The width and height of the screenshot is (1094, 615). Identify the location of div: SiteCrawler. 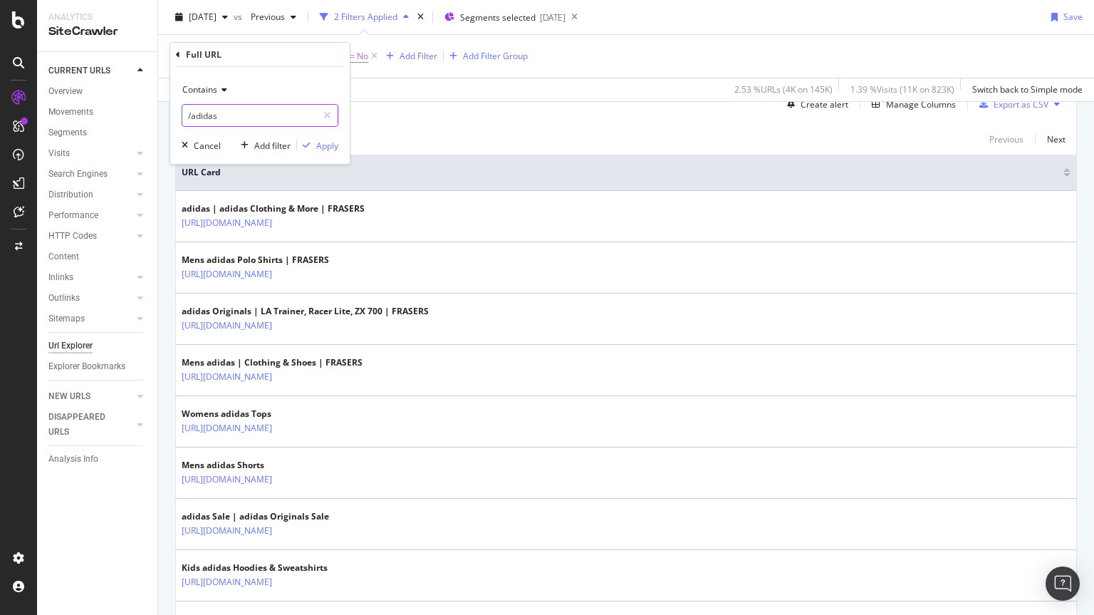
(97, 31).